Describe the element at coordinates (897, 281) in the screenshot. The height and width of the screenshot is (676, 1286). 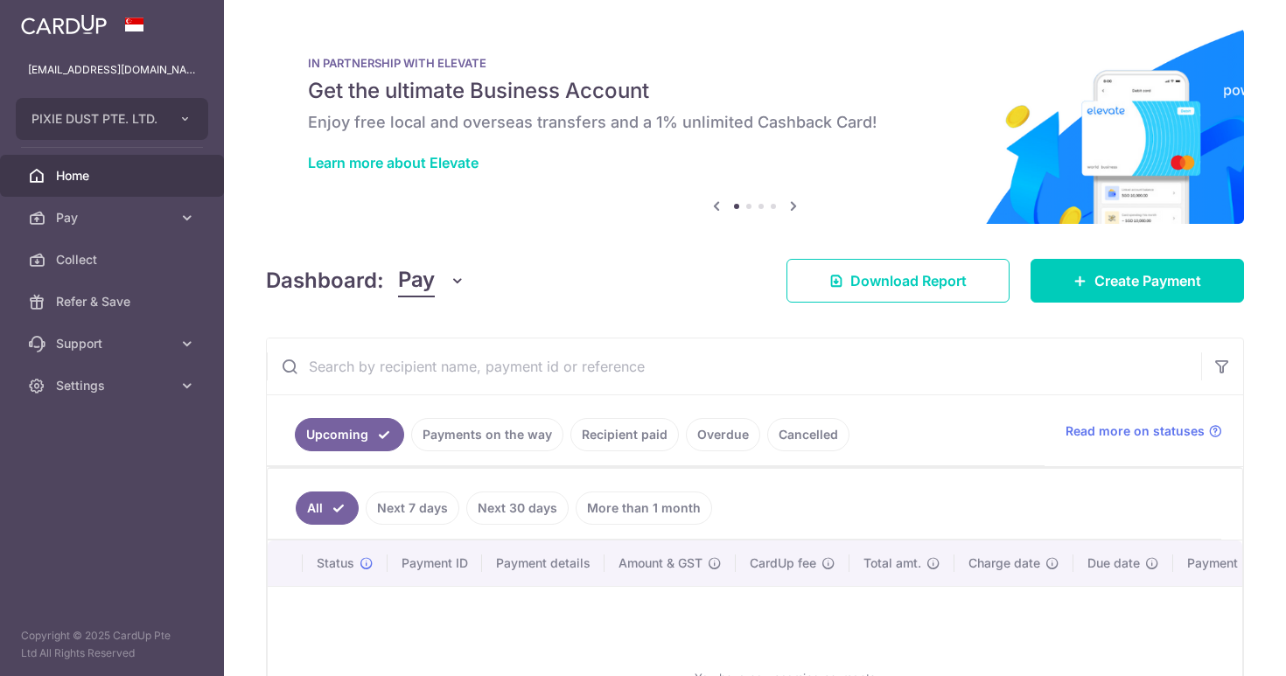
I see `a: Download Report` at that location.